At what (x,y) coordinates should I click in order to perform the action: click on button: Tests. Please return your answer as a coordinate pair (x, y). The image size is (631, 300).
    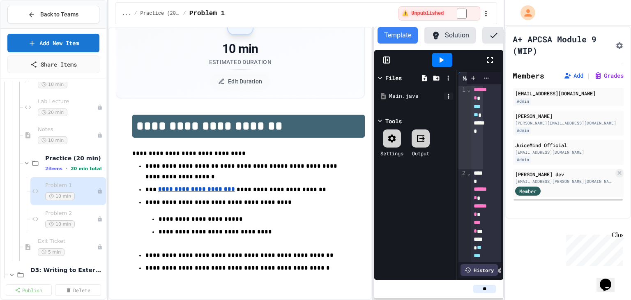
    Looking at the image, I should click on (504, 35).